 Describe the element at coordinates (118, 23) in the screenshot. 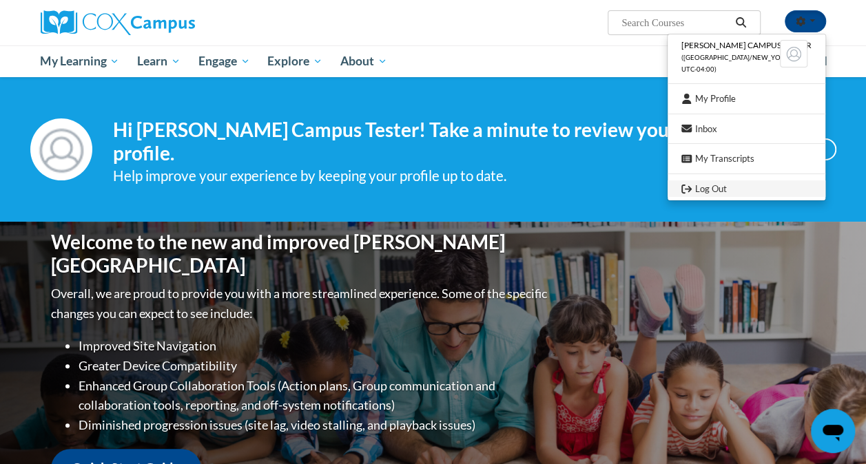

I see `img: Cox Campus` at that location.